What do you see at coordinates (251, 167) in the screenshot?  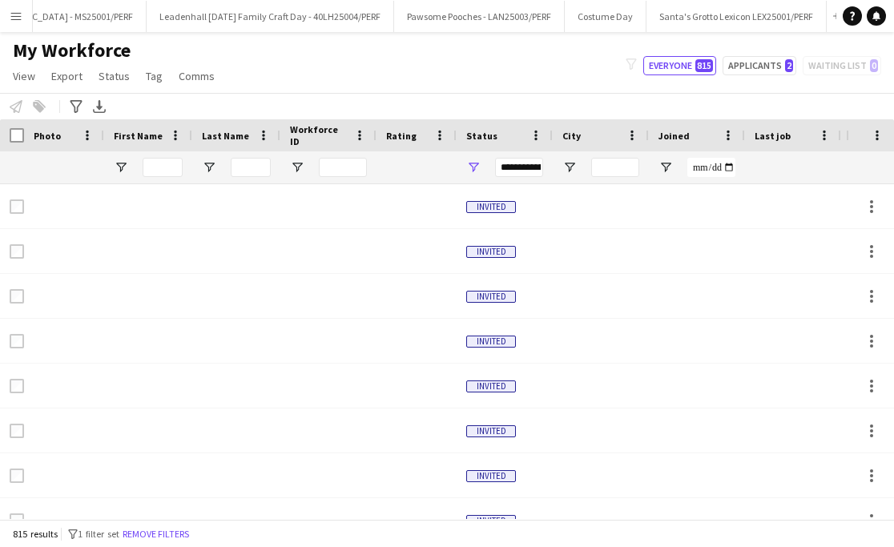 I see `input: Last Name Filter Input` at bounding box center [251, 167].